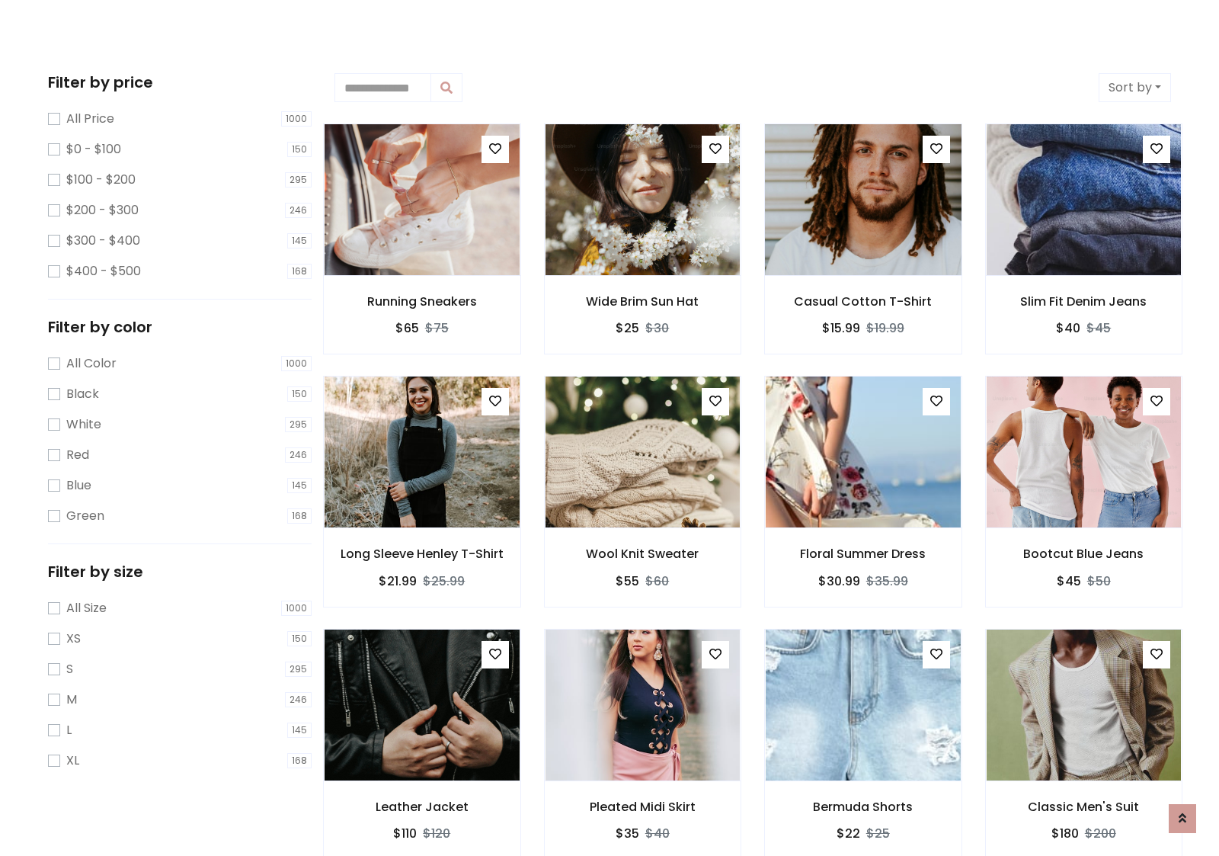  Describe the element at coordinates (422, 806) in the screenshot. I see `h6: Leather Jacket` at that location.